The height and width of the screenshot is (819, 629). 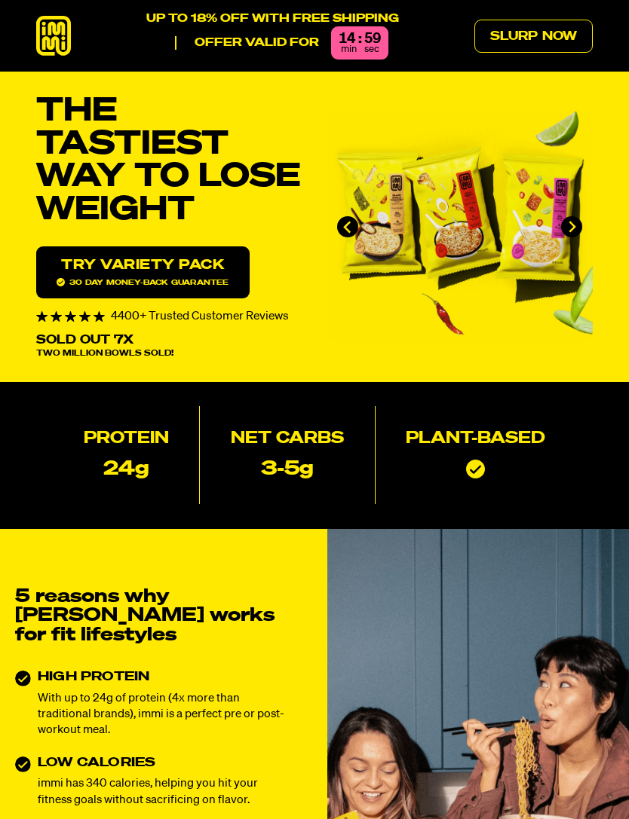 What do you see at coordinates (126, 439) in the screenshot?
I see `h2: Protein` at bounding box center [126, 439].